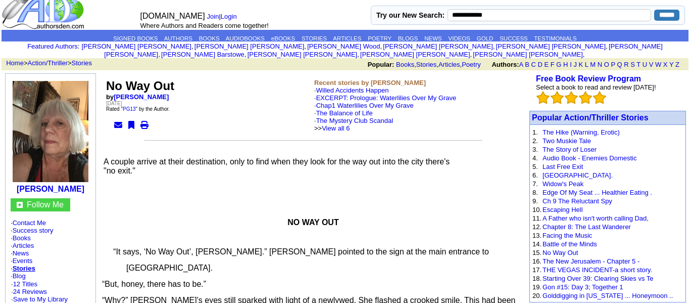 The image size is (690, 303). Describe the element at coordinates (537, 278) in the screenshot. I see `font: 18.` at that location.